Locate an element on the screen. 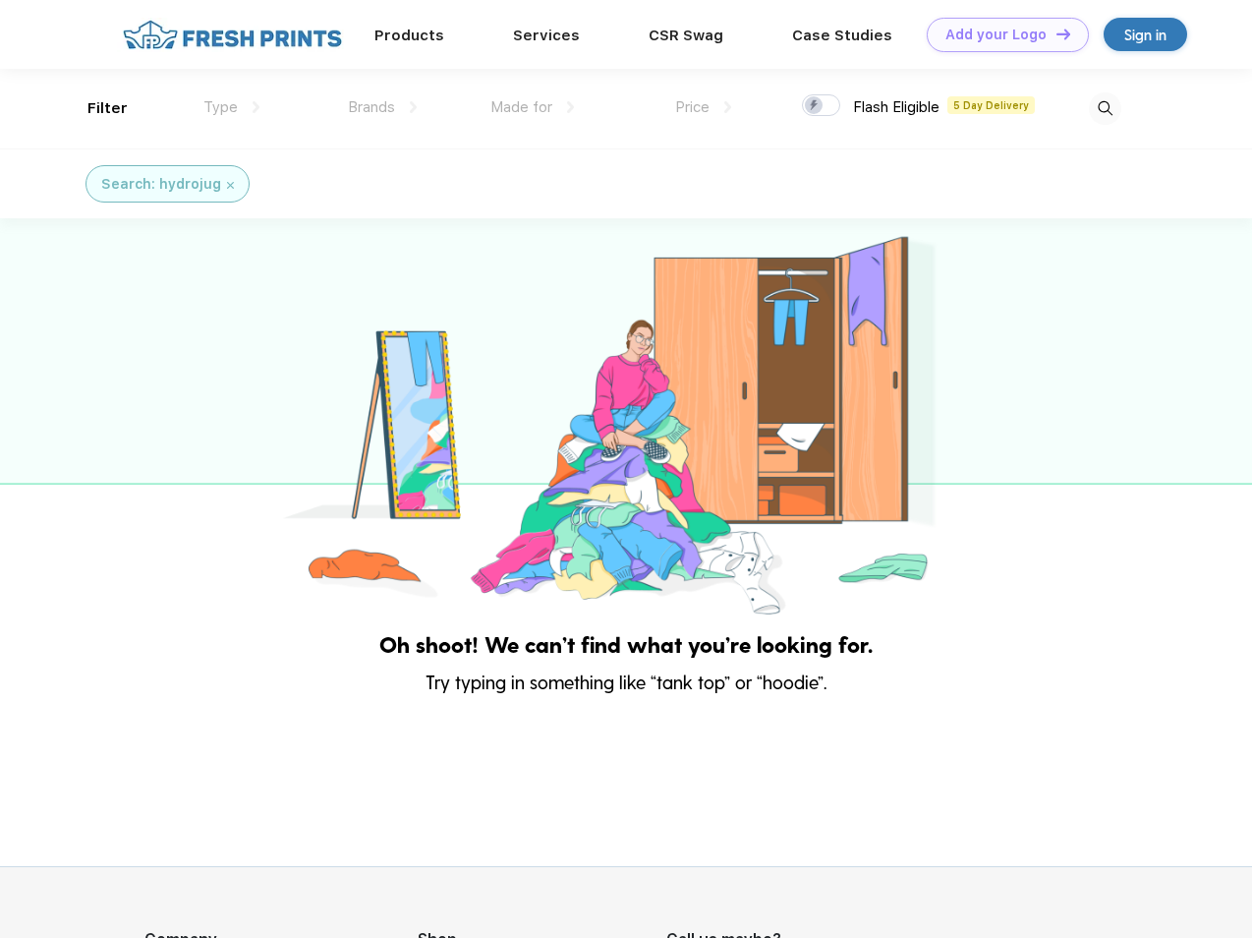 The width and height of the screenshot is (1252, 938). img: desktop_search.svg is located at coordinates (1105, 108).